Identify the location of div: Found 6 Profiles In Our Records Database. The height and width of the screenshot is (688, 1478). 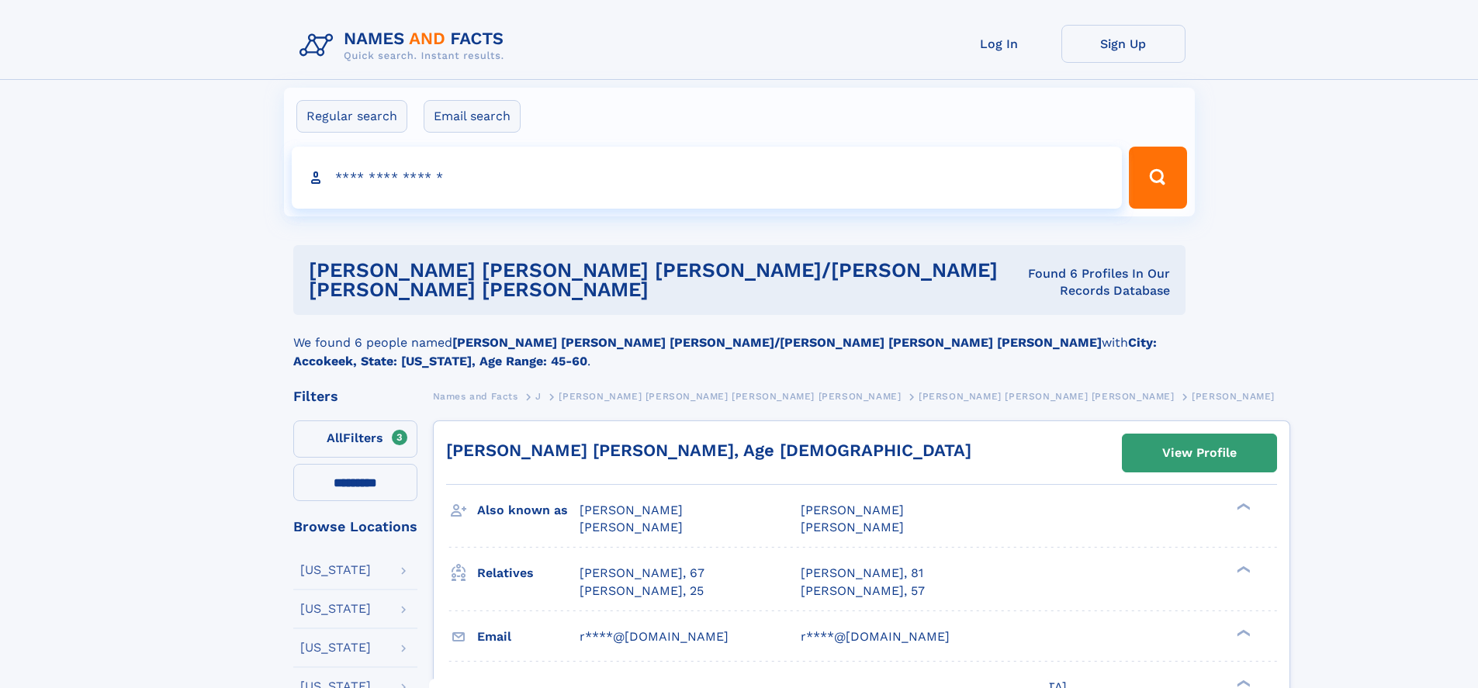
(1084, 282).